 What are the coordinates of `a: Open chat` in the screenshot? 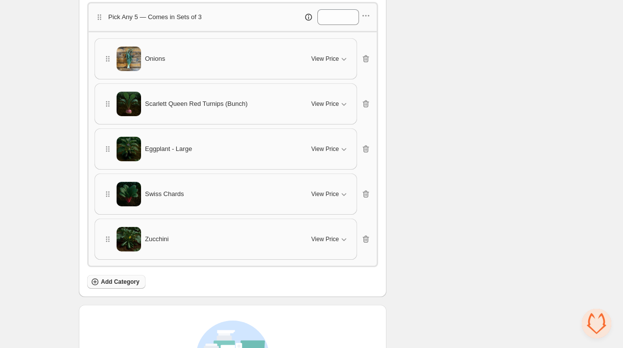 It's located at (596, 323).